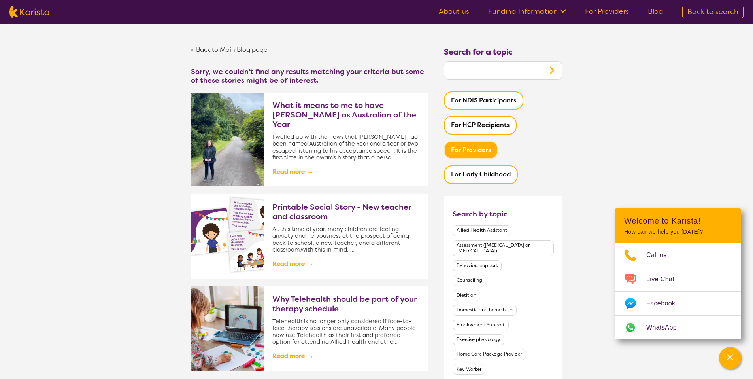 This screenshot has width=753, height=379. Describe the element at coordinates (481, 174) in the screenshot. I see `button: Filter by Early Childhood` at that location.